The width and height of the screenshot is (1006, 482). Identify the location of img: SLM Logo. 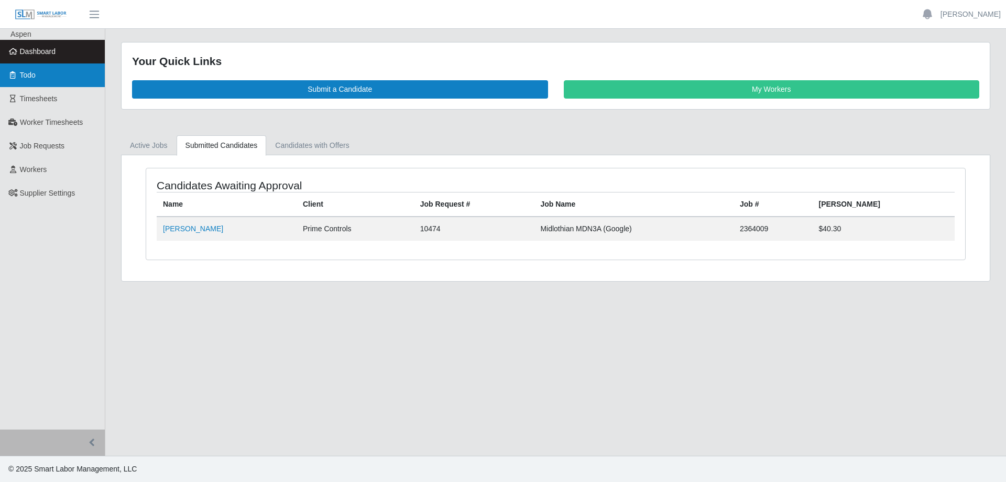
(41, 15).